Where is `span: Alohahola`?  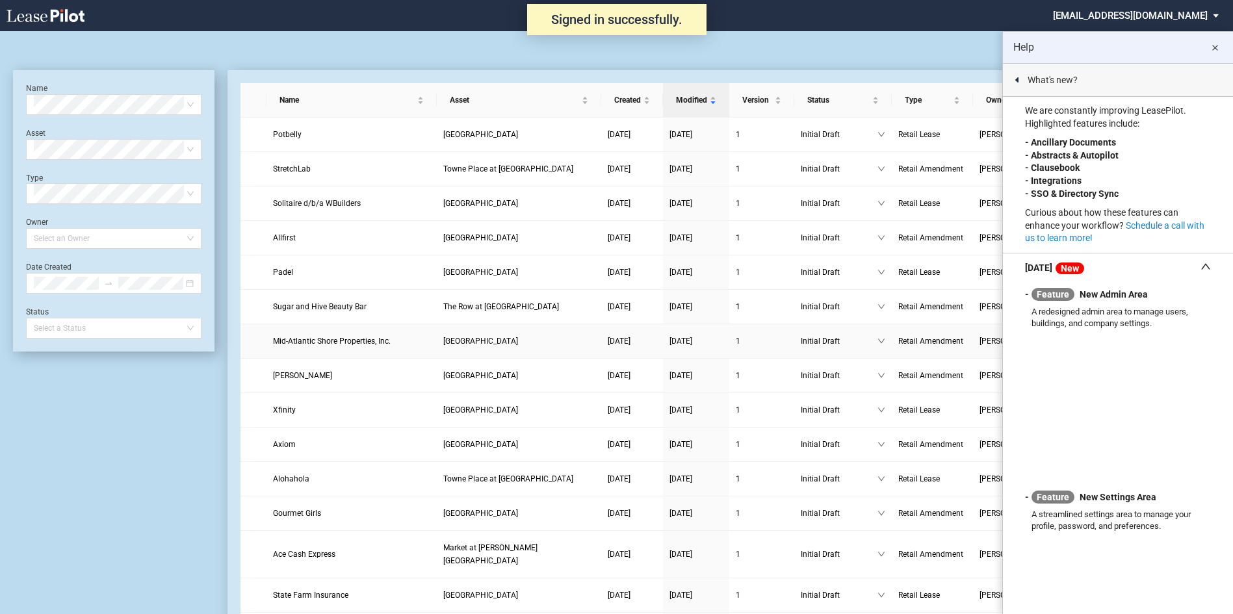
span: Alohahola is located at coordinates (291, 479).